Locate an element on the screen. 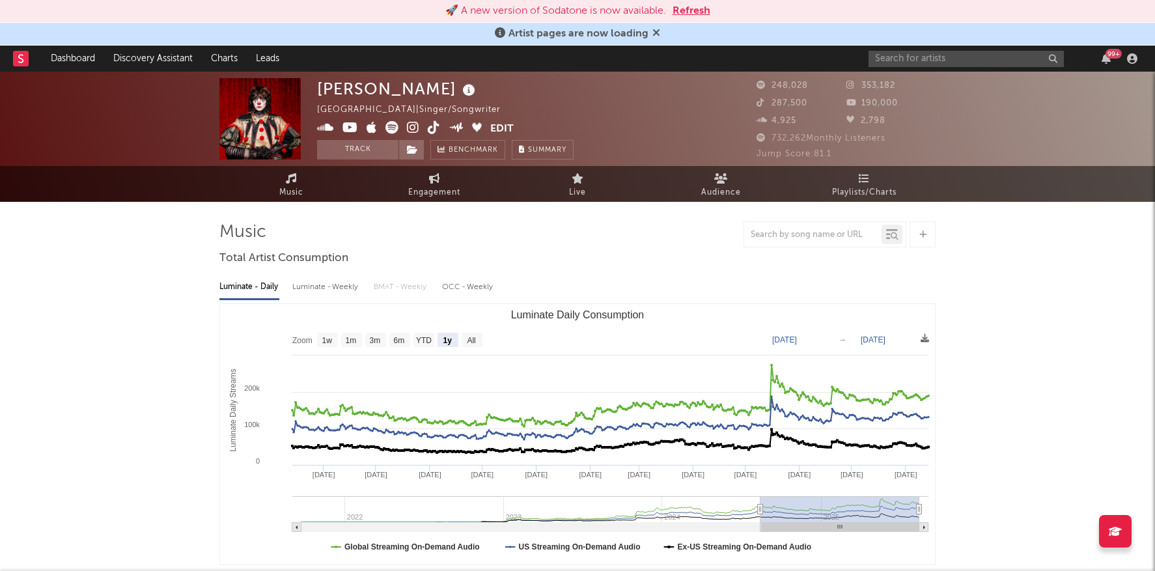  div: Luminate - Weekly is located at coordinates (326, 287).